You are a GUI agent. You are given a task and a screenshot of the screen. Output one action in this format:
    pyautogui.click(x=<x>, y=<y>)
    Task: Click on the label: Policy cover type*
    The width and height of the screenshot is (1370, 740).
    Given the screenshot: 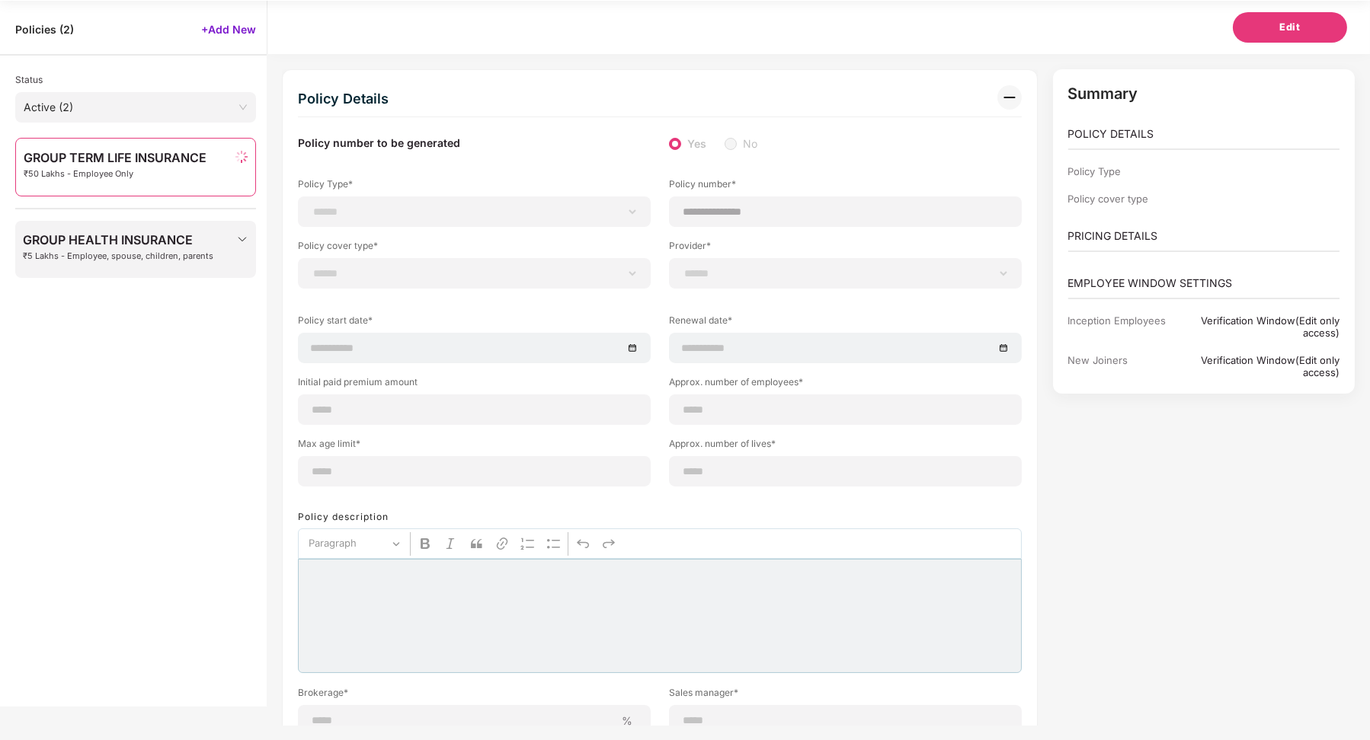 What is the action you would take?
    pyautogui.click(x=474, y=248)
    